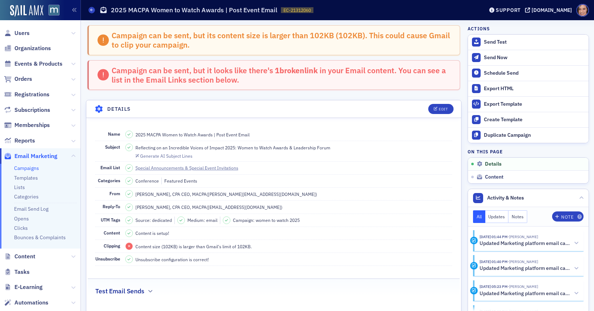 The height and width of the screenshot is (311, 594). What do you see at coordinates (25, 141) in the screenshot?
I see `span: Reports` at bounding box center [25, 141].